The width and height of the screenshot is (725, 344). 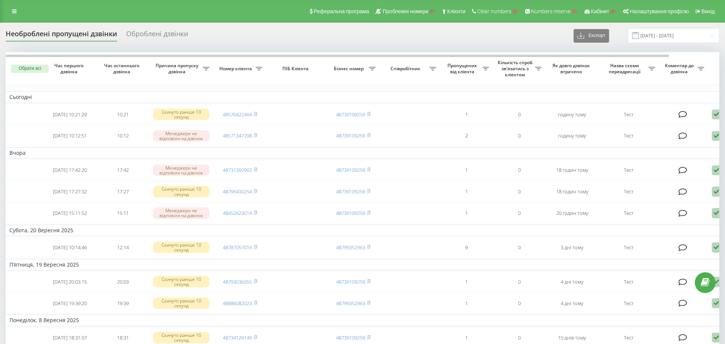 I want to click on span: Бізнес номер, so click(x=350, y=69).